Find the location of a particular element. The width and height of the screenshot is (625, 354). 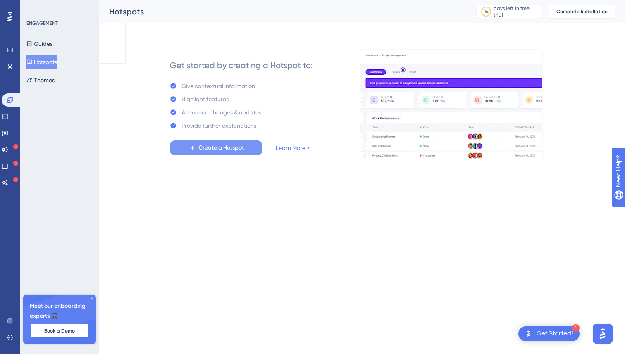

div: days left in free trial is located at coordinates (516, 12).